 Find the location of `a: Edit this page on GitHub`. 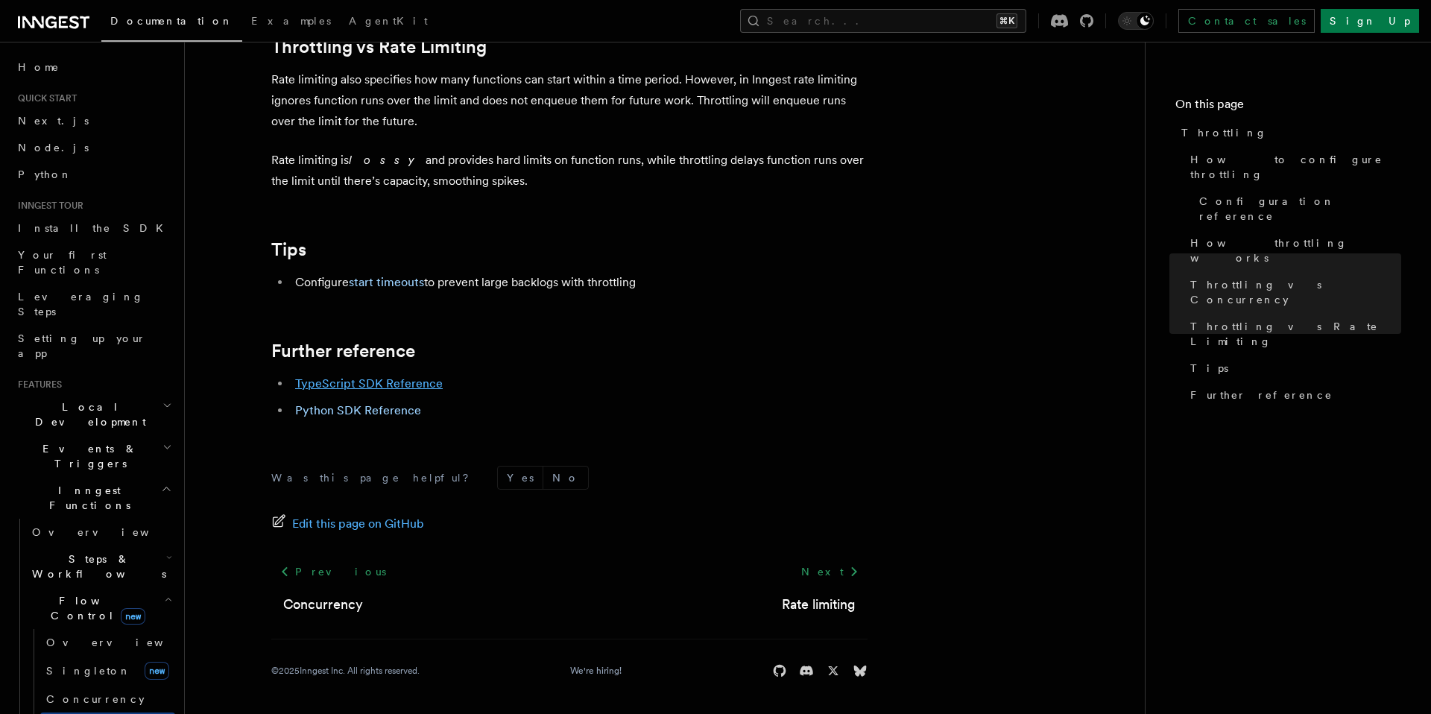

a: Edit this page on GitHub is located at coordinates (347, 524).